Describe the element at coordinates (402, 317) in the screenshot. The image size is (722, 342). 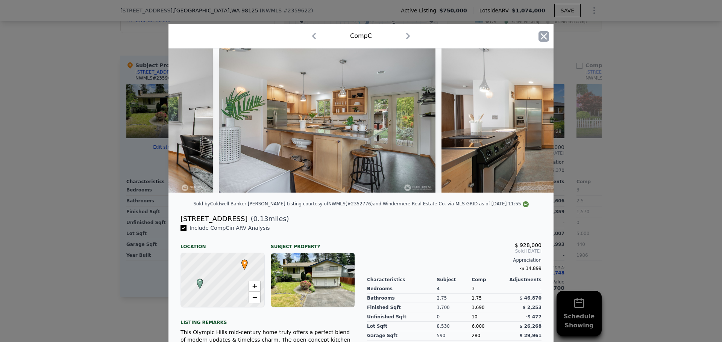
I see `div: Unfinished Sqft` at that location.